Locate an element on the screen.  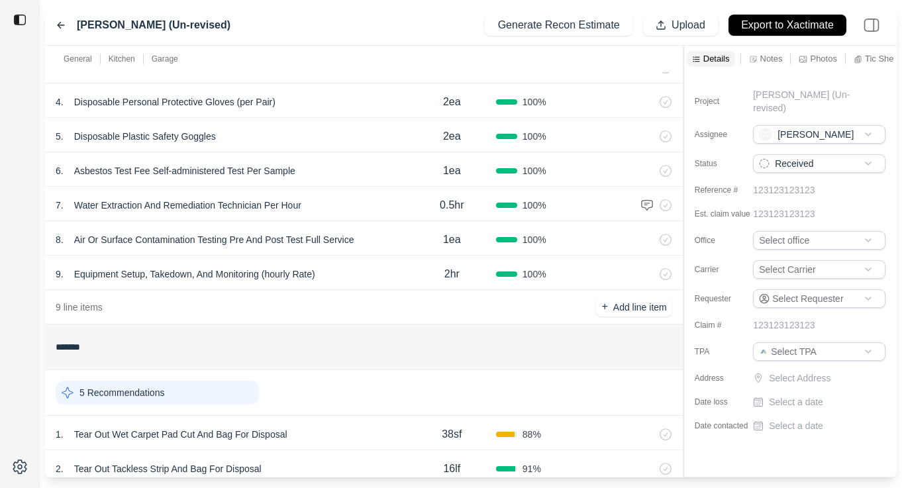
label: Date loss is located at coordinates (728, 402).